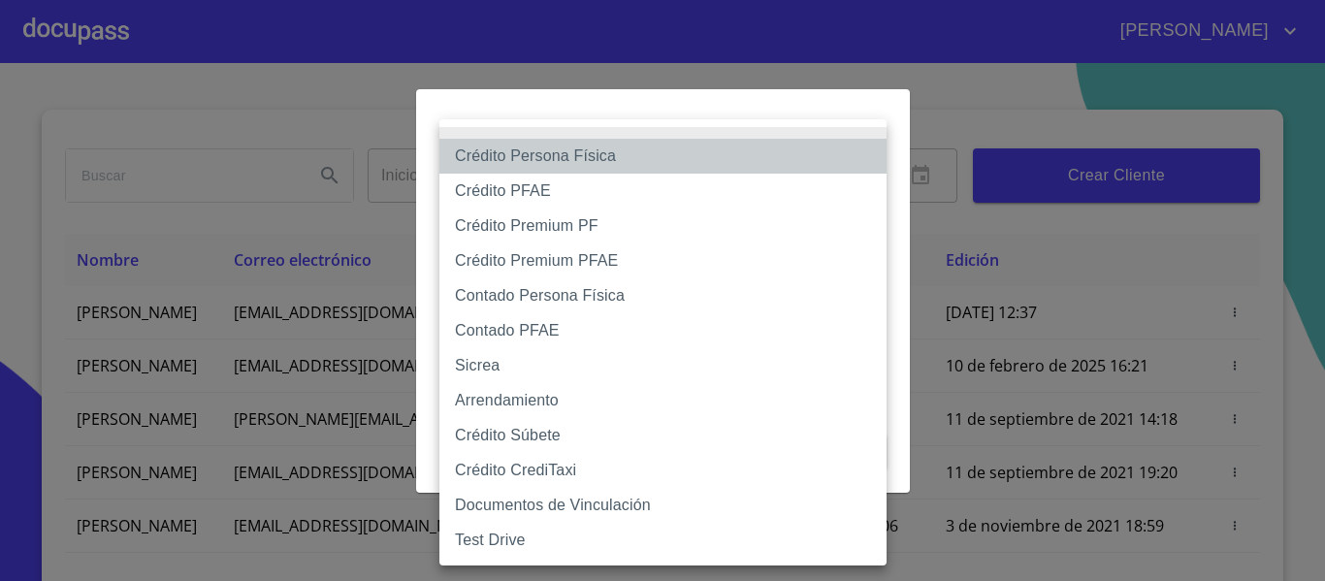 The width and height of the screenshot is (1325, 581). Describe the element at coordinates (662, 133) in the screenshot. I see `li: None` at that location.